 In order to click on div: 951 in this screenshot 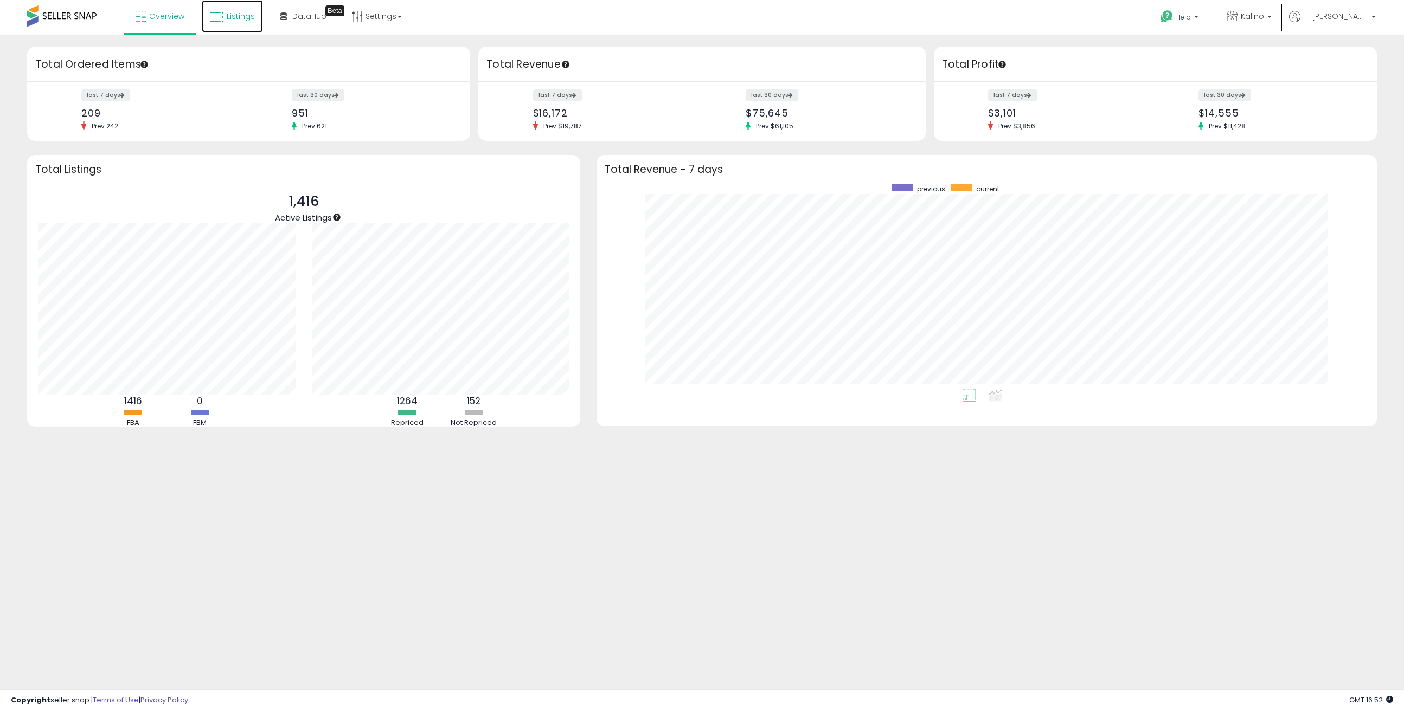, I will do `click(371, 113)`.